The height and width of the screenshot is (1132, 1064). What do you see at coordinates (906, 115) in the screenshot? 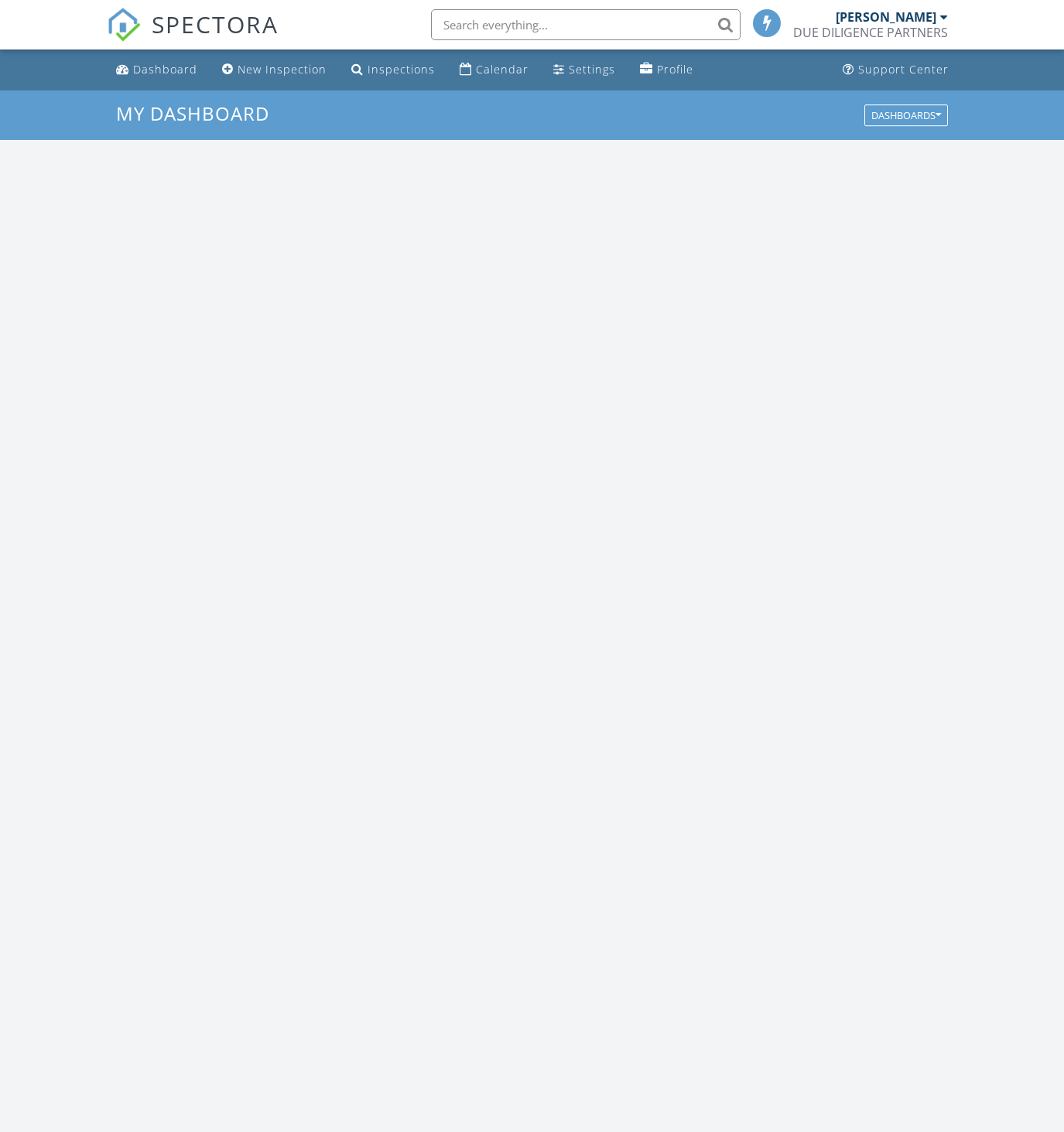
I see `button: Dashboards` at bounding box center [906, 115].